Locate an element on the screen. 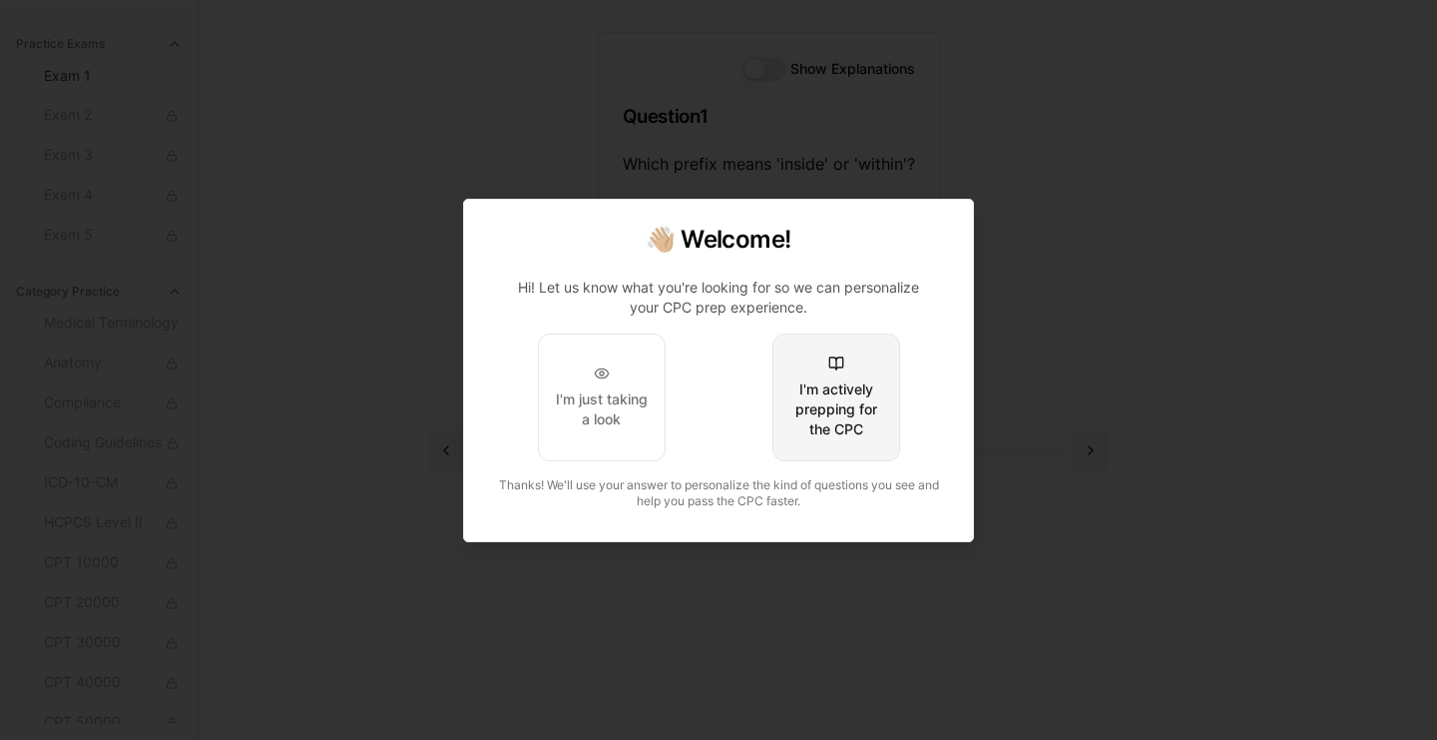  div: I'm just taking a look is located at coordinates (602, 409).